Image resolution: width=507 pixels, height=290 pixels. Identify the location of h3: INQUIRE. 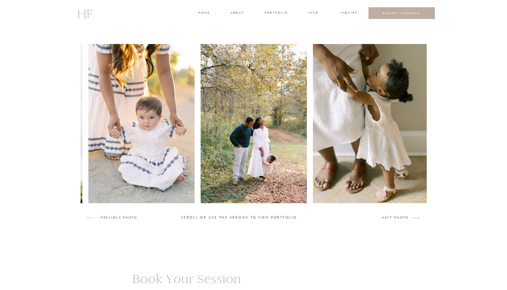
(348, 13).